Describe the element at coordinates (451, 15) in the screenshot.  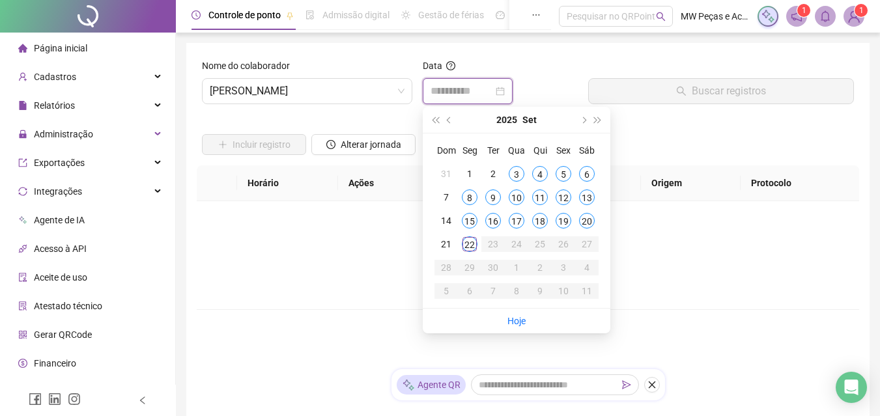
I see `span: Gestão de férias` at that location.